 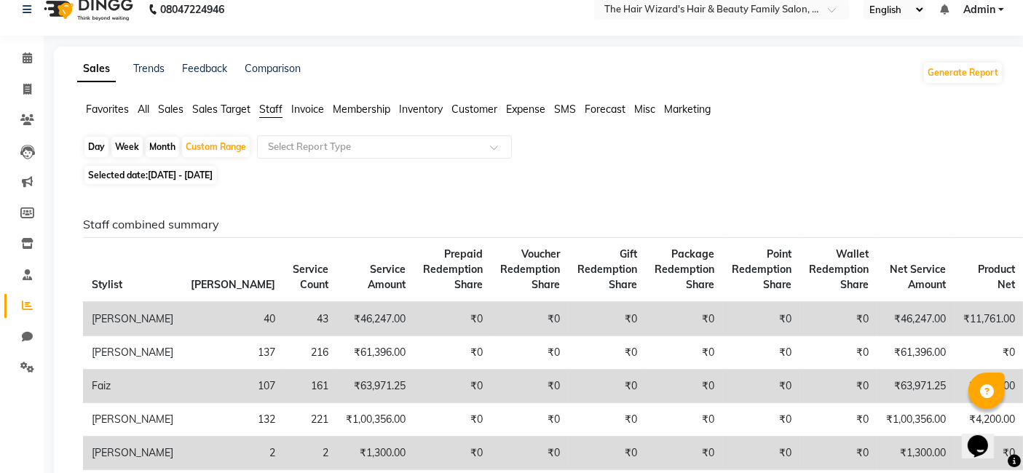 I want to click on span: Sales Target, so click(x=221, y=109).